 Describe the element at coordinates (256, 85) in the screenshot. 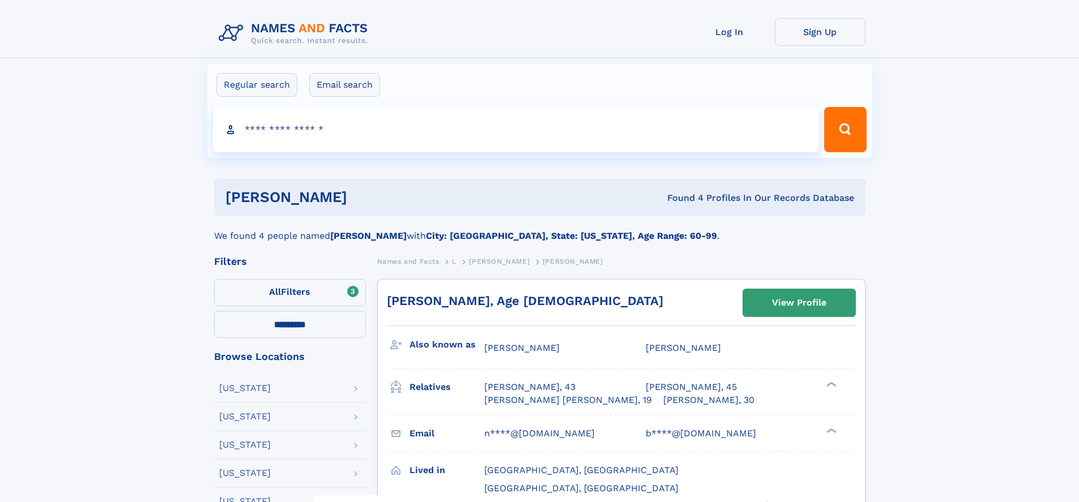

I see `label: Regular search` at that location.